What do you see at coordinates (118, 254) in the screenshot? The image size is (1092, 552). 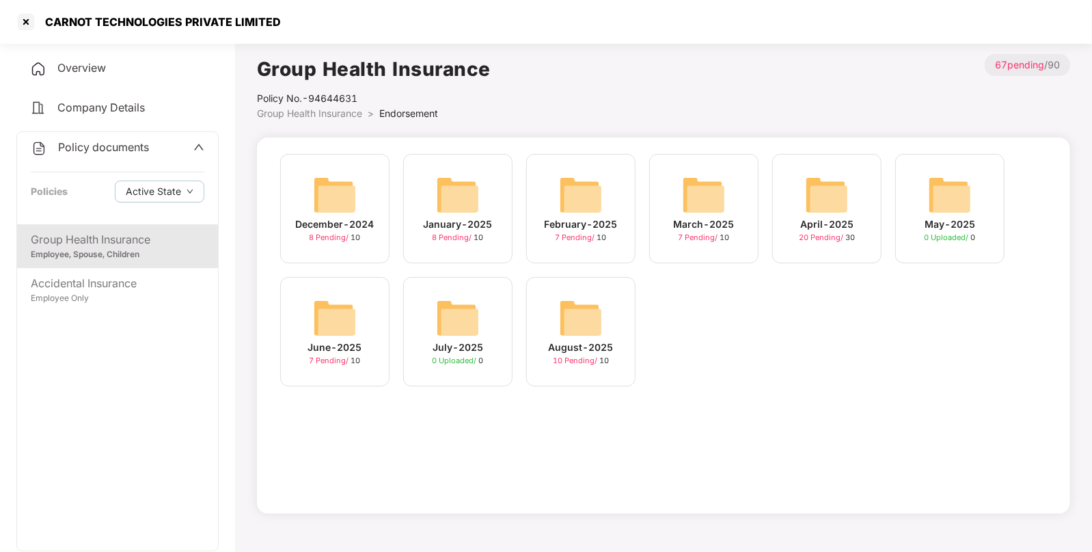 I see `div: Employee, Spouse, Children` at bounding box center [118, 254].